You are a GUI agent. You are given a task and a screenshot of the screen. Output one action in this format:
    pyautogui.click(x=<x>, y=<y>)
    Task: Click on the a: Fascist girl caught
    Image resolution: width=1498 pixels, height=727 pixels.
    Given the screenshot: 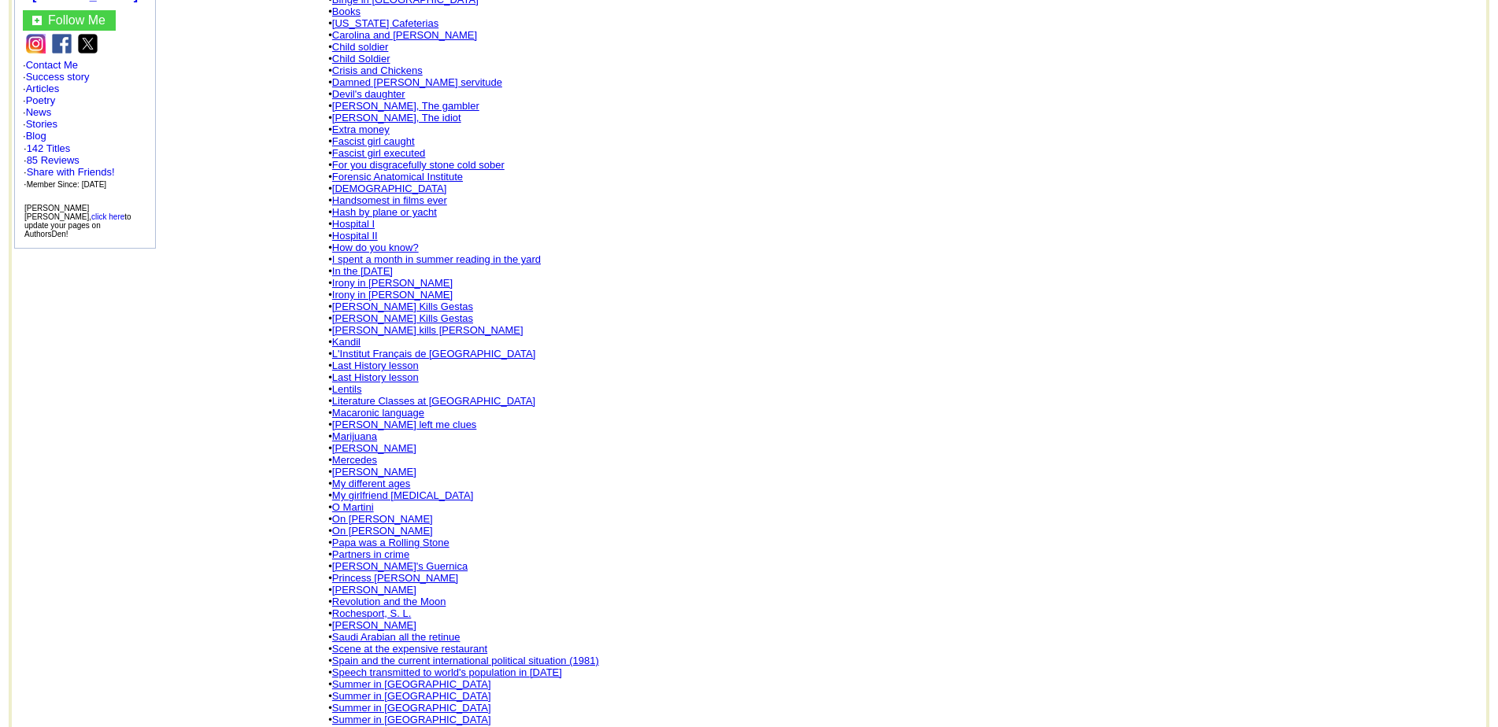 What is the action you would take?
    pyautogui.click(x=373, y=141)
    